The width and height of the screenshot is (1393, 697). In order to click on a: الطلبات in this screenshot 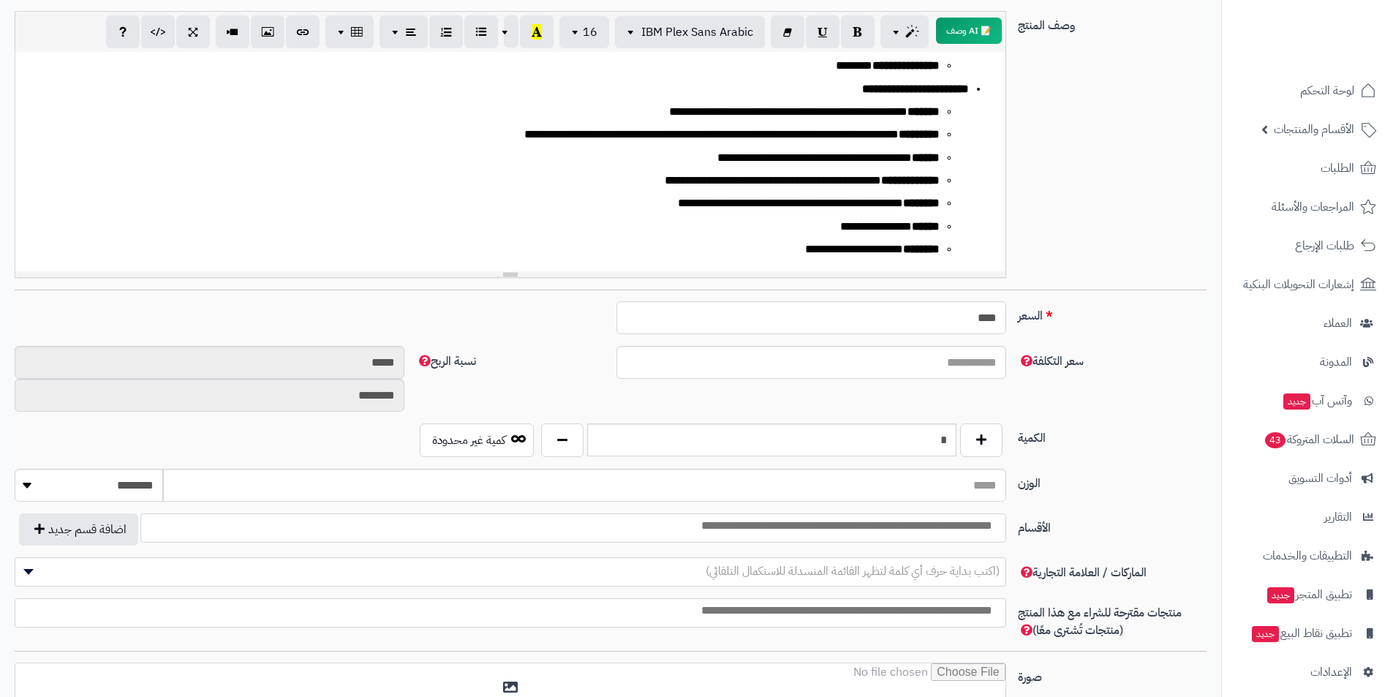, I will do `click(1307, 168)`.